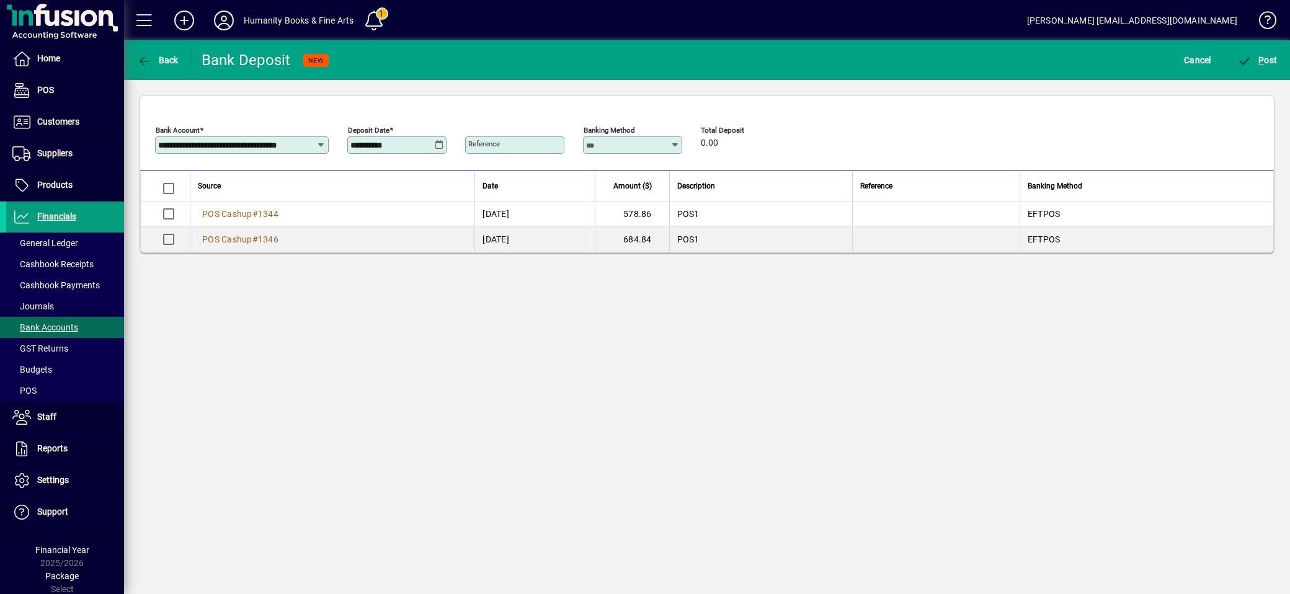 The height and width of the screenshot is (594, 1290). I want to click on mat-label: Reference, so click(484, 144).